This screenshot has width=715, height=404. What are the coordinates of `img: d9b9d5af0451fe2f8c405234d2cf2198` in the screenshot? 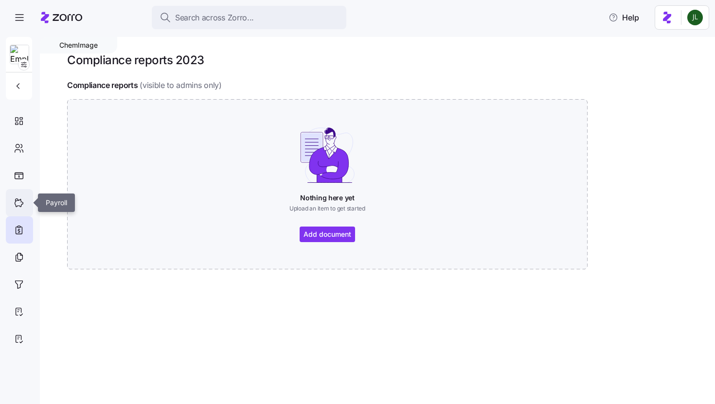 It's located at (695, 18).